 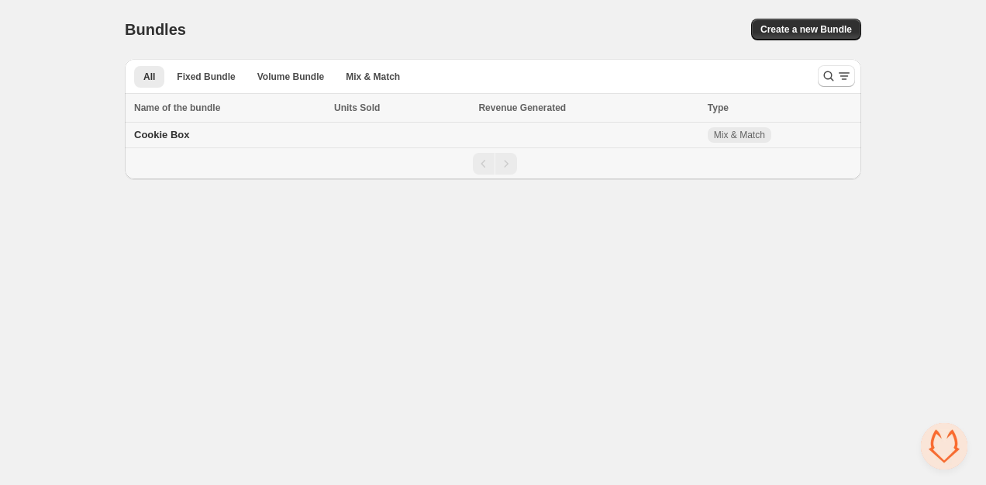 What do you see at coordinates (806, 29) in the screenshot?
I see `button: Create a new Bundle` at bounding box center [806, 29].